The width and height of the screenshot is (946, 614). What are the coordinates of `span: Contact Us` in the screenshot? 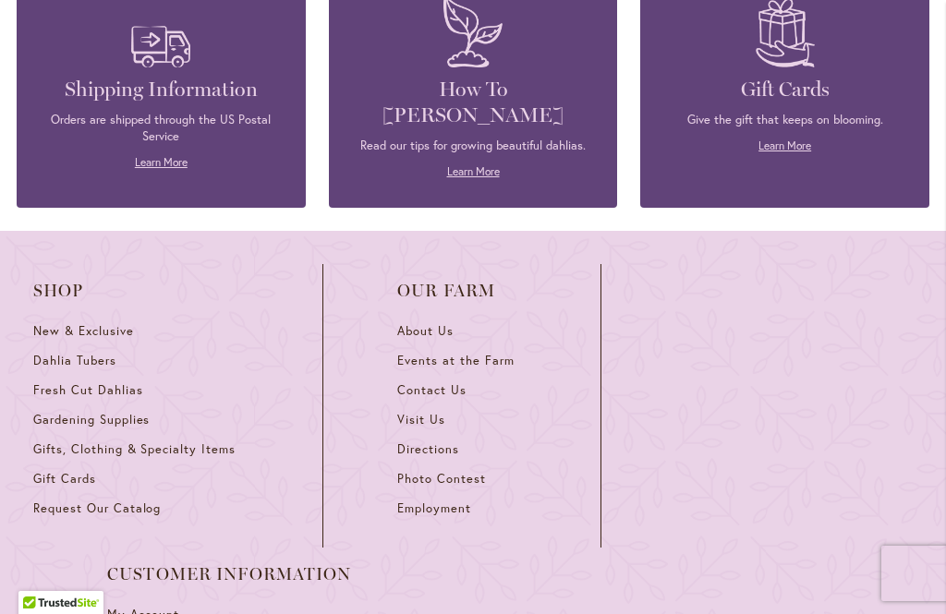 It's located at (431, 390).